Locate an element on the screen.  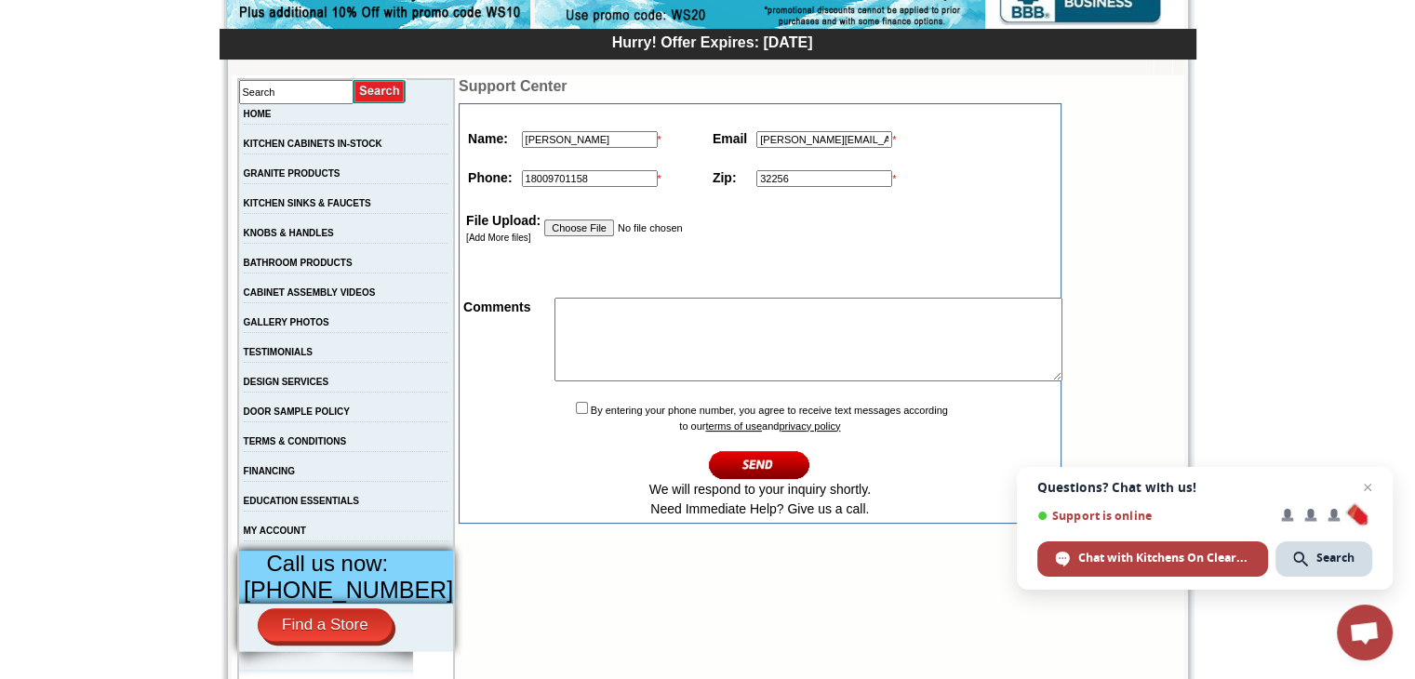
a: GALLERY PHOTOS is located at coordinates (286, 322).